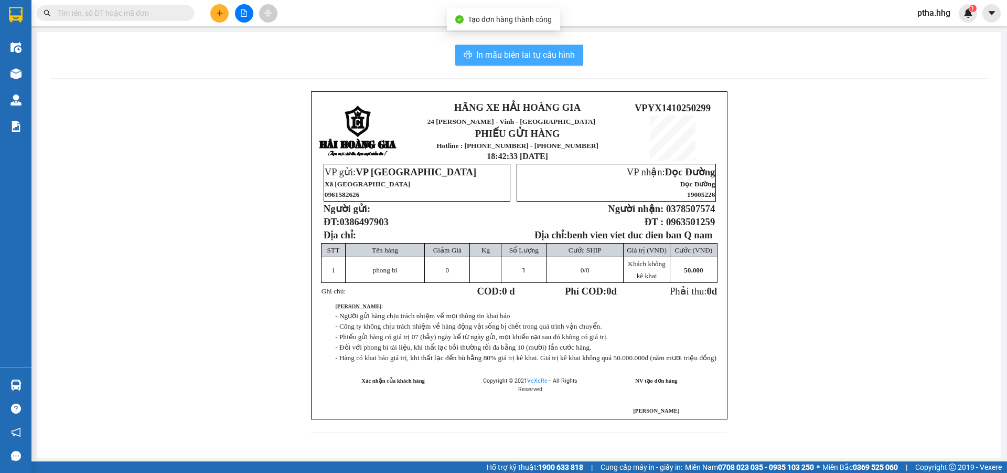 This screenshot has width=1007, height=473. I want to click on span: Kg, so click(486, 250).